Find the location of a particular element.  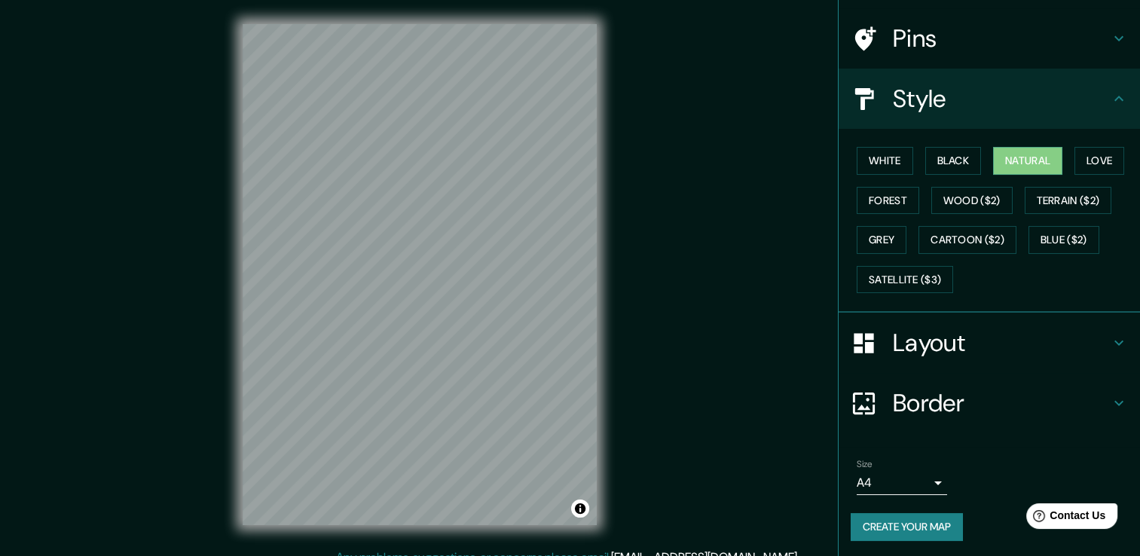

button: Forest is located at coordinates (888, 200).